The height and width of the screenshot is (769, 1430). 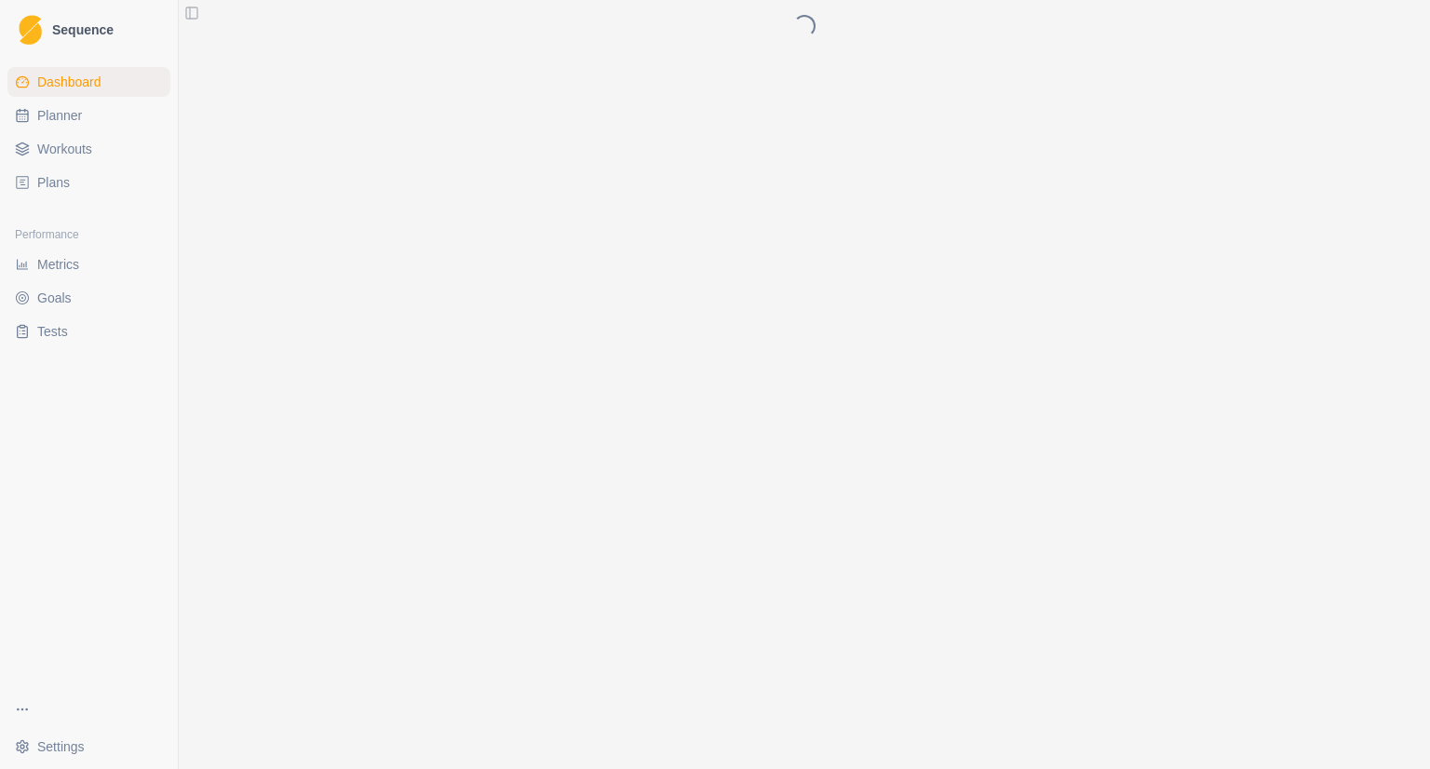 What do you see at coordinates (88, 183) in the screenshot?
I see `a: Plans` at bounding box center [88, 183].